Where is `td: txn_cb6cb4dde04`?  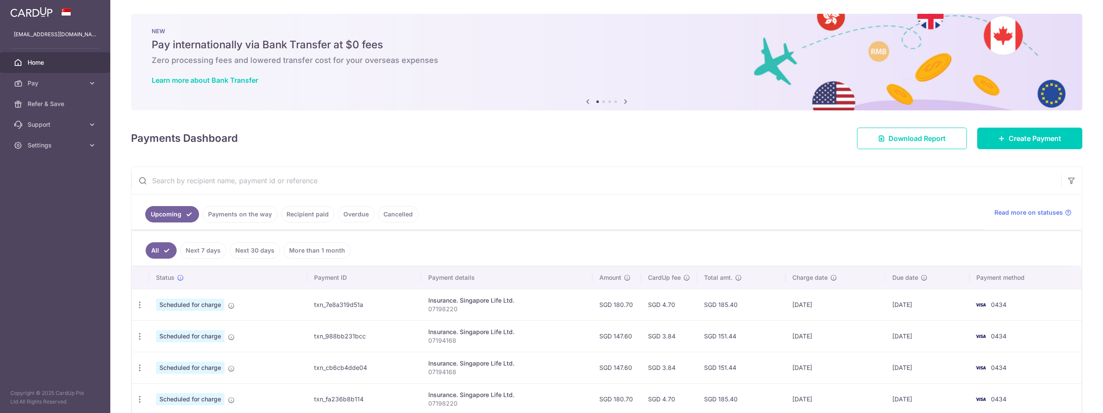 td: txn_cb6cb4dde04 is located at coordinates (364, 367).